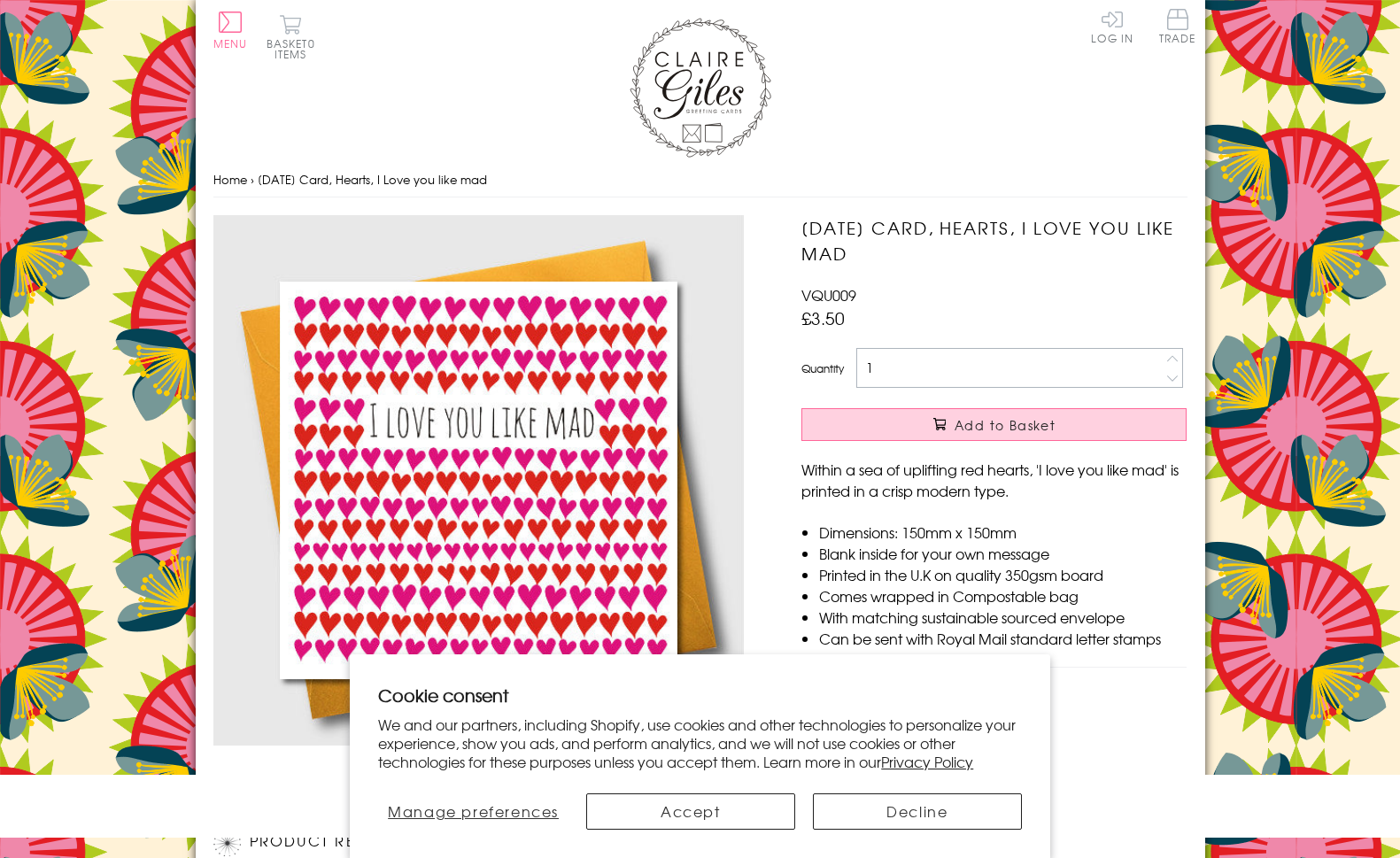 The width and height of the screenshot is (1400, 858). I want to click on span: Trade, so click(1177, 25).